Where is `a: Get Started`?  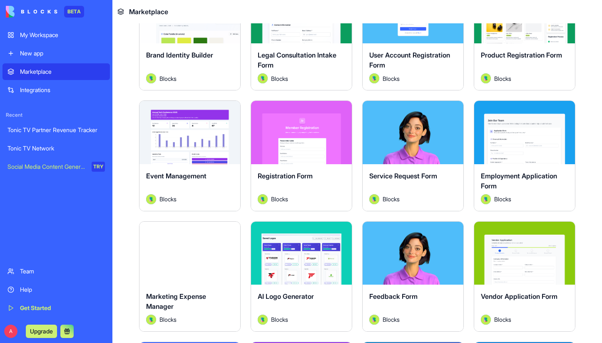
a: Get Started is located at coordinates (56, 308).